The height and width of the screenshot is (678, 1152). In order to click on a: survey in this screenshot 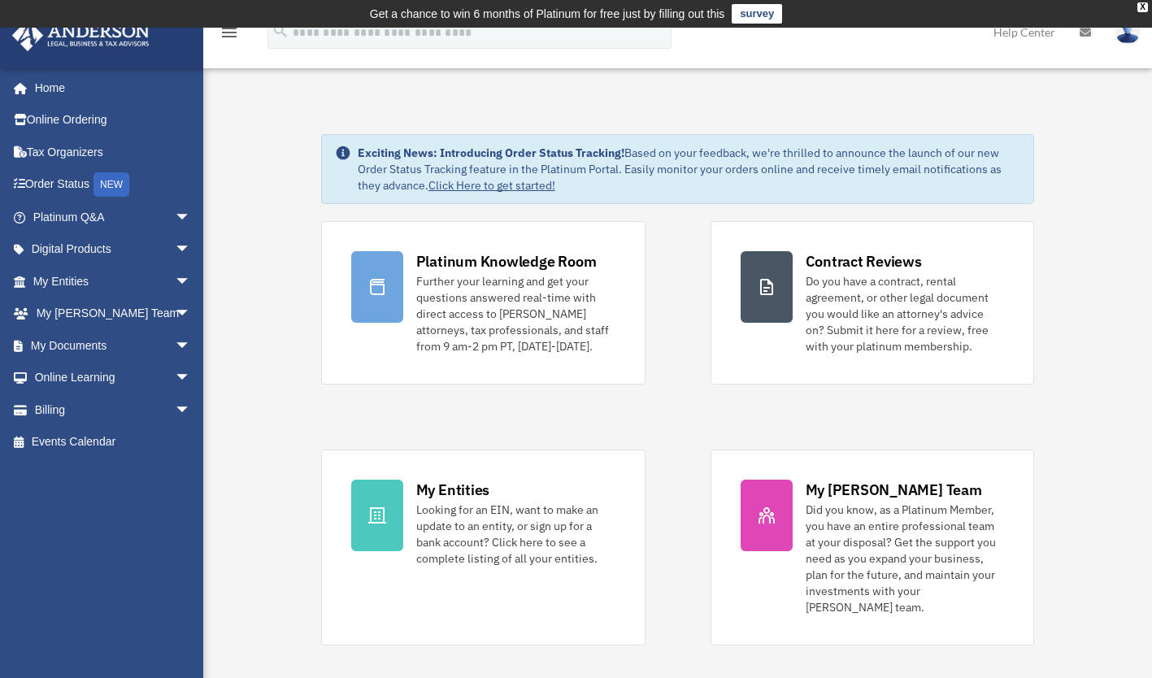, I will do `click(757, 14)`.